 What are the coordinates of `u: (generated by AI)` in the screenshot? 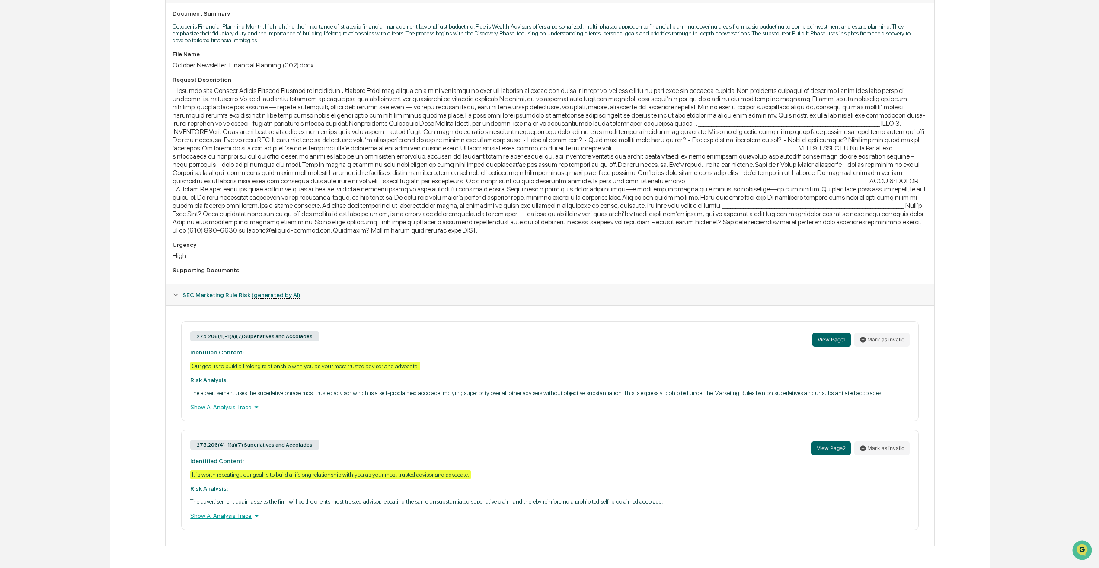 It's located at (276, 295).